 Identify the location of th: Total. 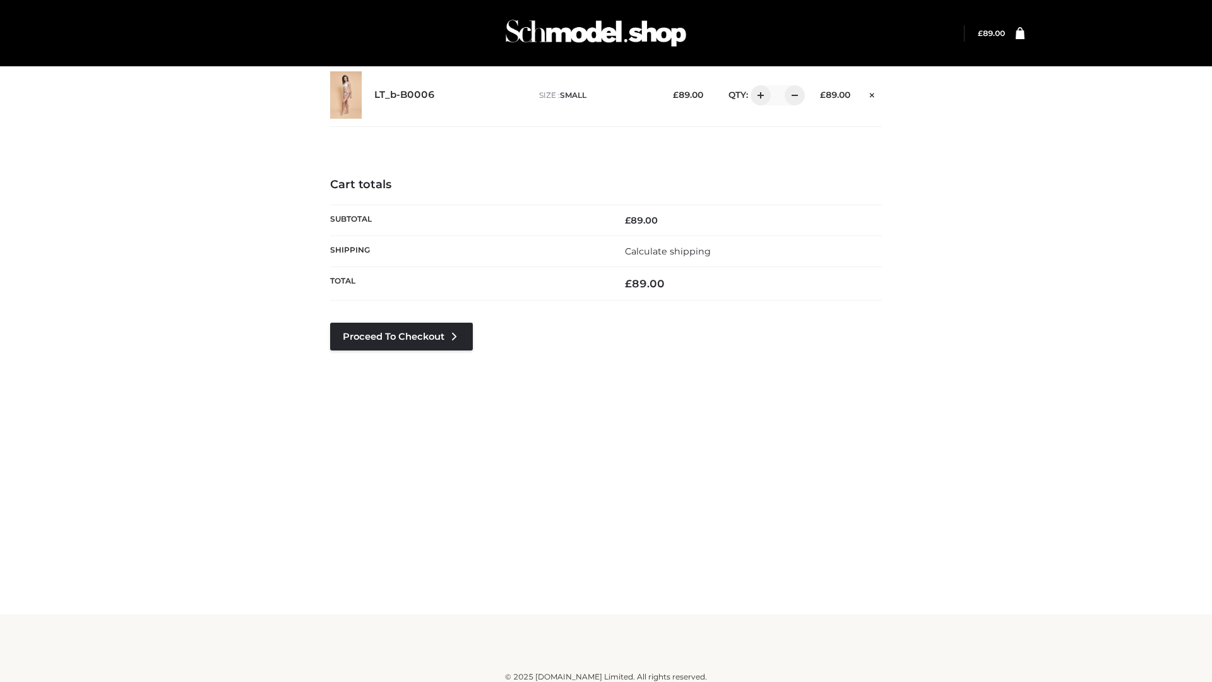
(468, 283).